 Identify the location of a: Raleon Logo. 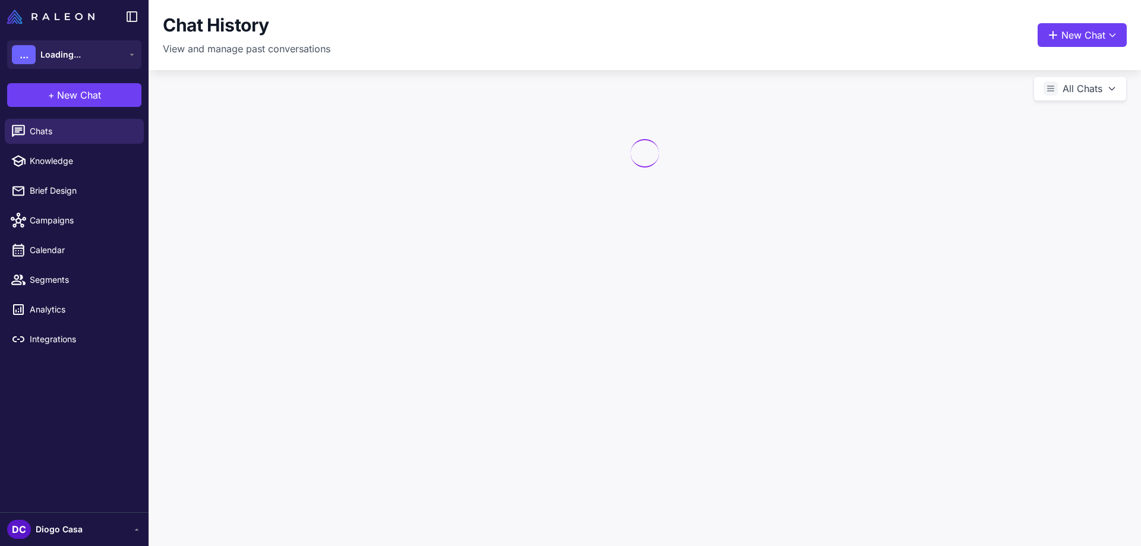
(53, 17).